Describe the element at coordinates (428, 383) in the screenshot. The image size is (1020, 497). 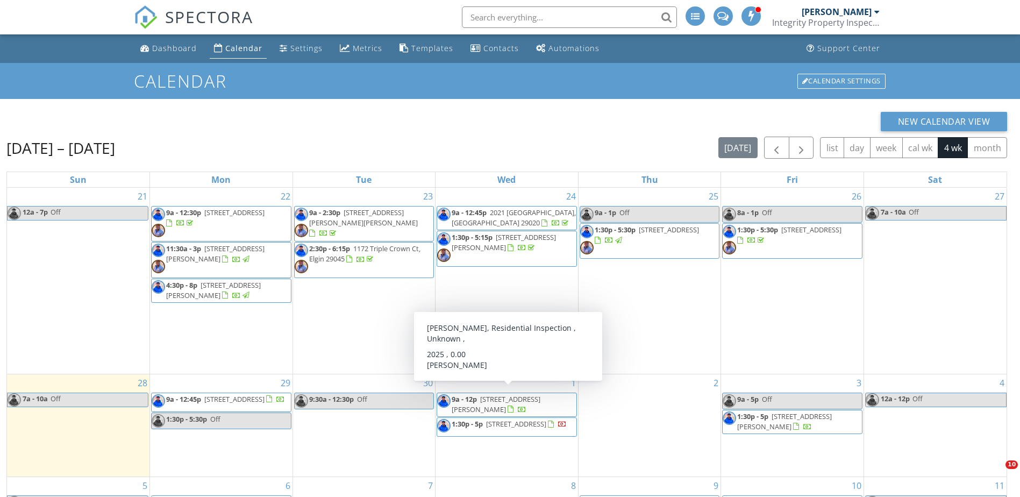
I see `a: Go to September 30, 2025` at that location.